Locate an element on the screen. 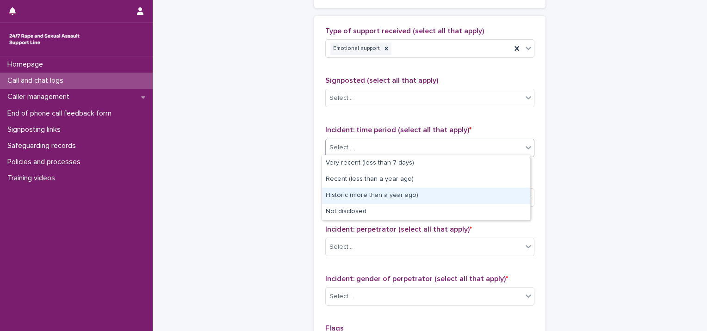 Image resolution: width=707 pixels, height=331 pixels. span: Incident: gender of perpetrator (select all that apply) is located at coordinates (416, 279).